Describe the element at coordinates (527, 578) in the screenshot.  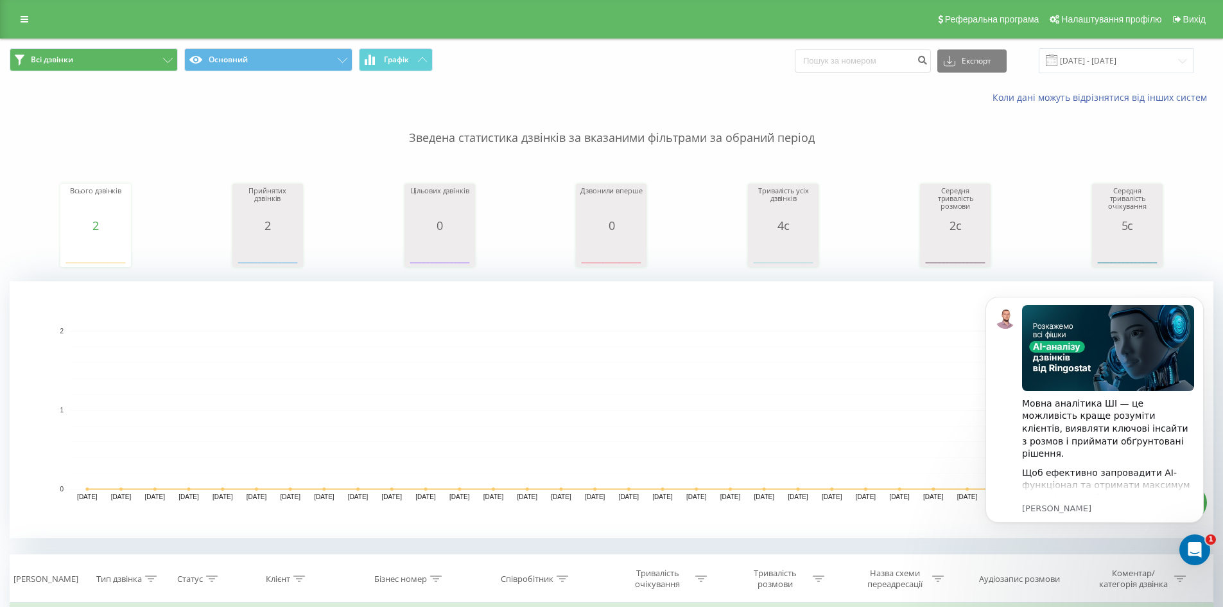
I see `div: Співробітник` at that location.